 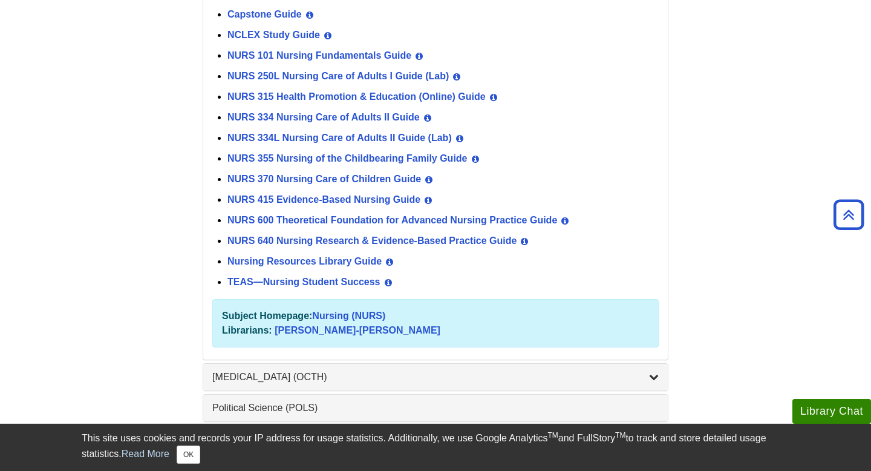 What do you see at coordinates (347, 158) in the screenshot?
I see `a: NURS 355 Nursing of the Childbearing Family Guide` at bounding box center [347, 158].